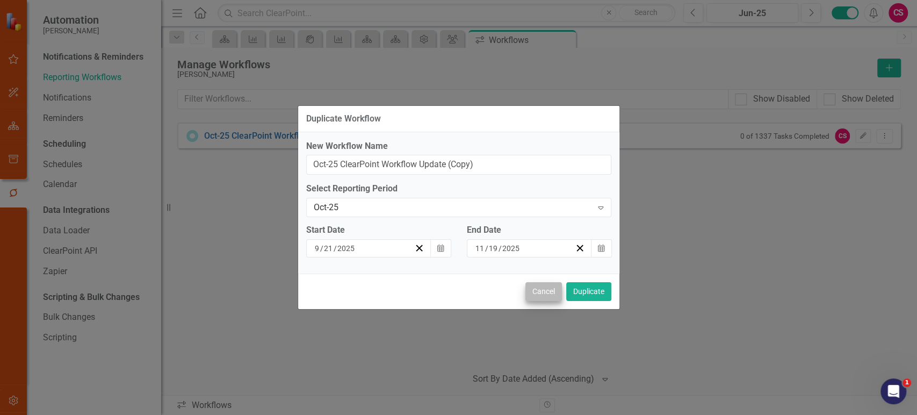  Describe the element at coordinates (459, 164) in the screenshot. I see `input: Name` at that location.